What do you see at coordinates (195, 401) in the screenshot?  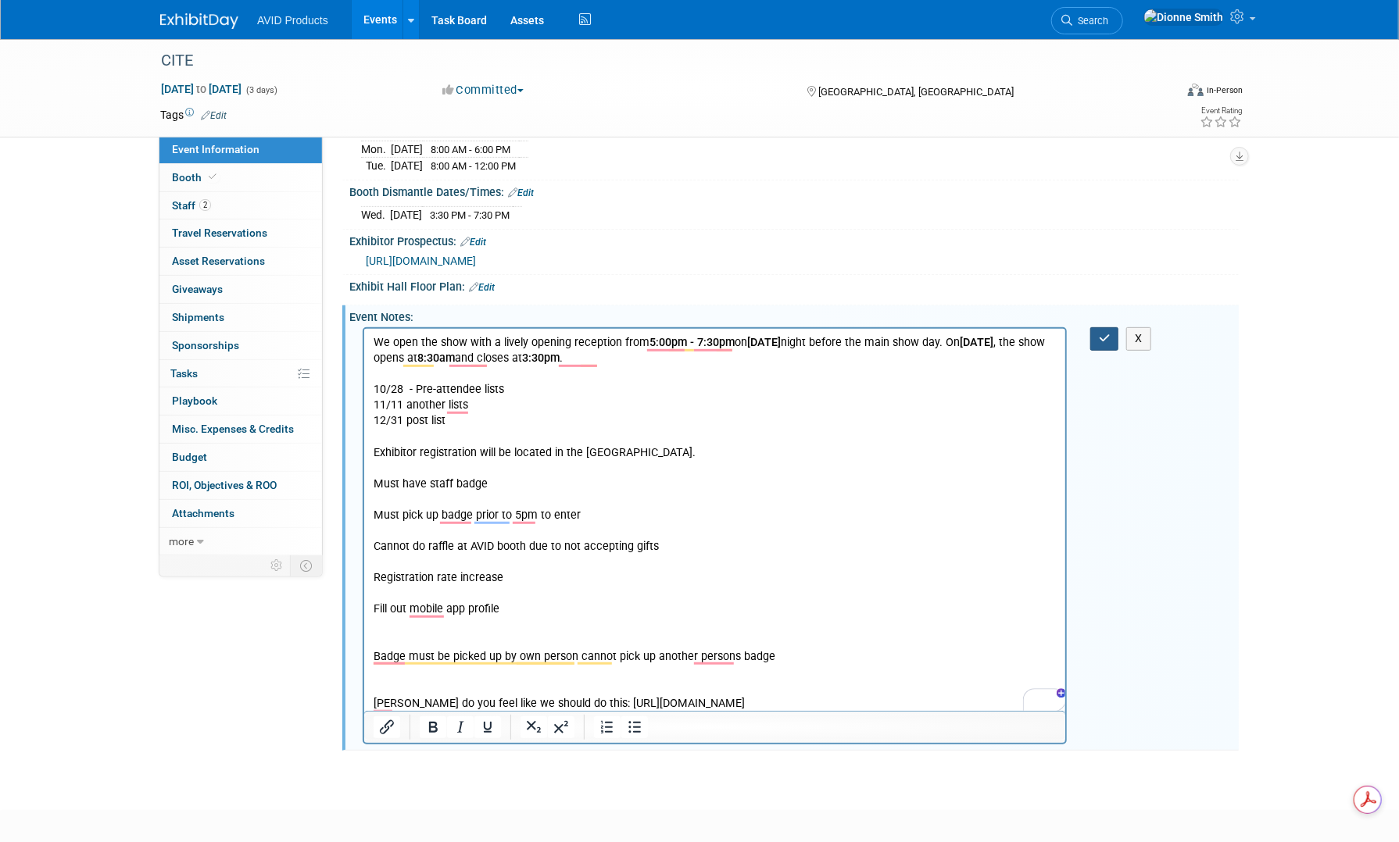 I see `span: Playbook` at bounding box center [195, 401].